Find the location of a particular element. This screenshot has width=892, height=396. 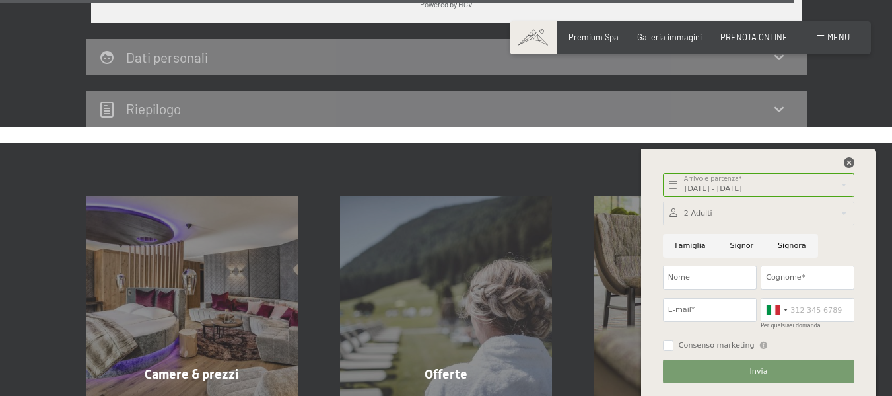

span: Menu is located at coordinates (839, 37).